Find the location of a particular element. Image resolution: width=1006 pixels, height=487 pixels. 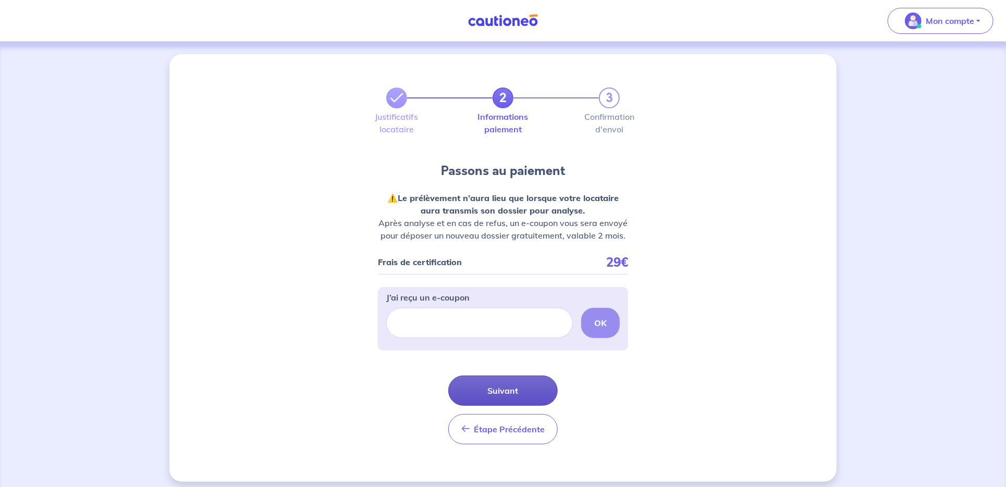

a: 2 is located at coordinates (503, 98).